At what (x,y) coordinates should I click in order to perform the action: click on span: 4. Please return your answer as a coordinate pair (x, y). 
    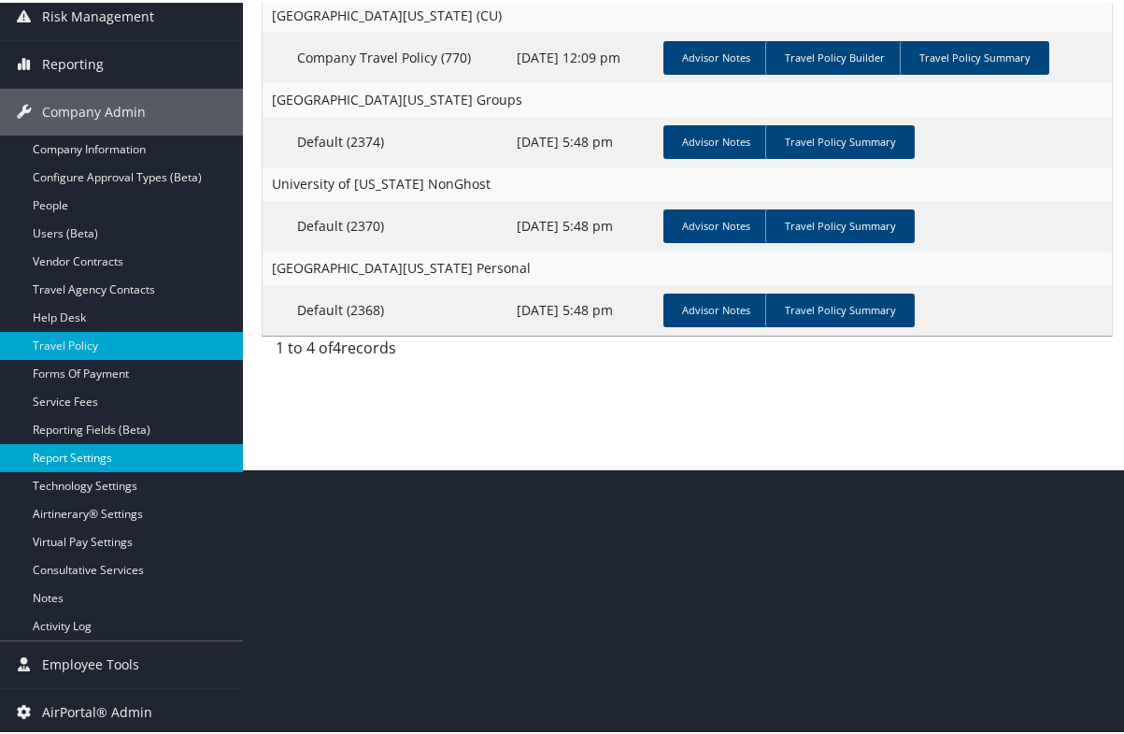
    Looking at the image, I should click on (336, 345).